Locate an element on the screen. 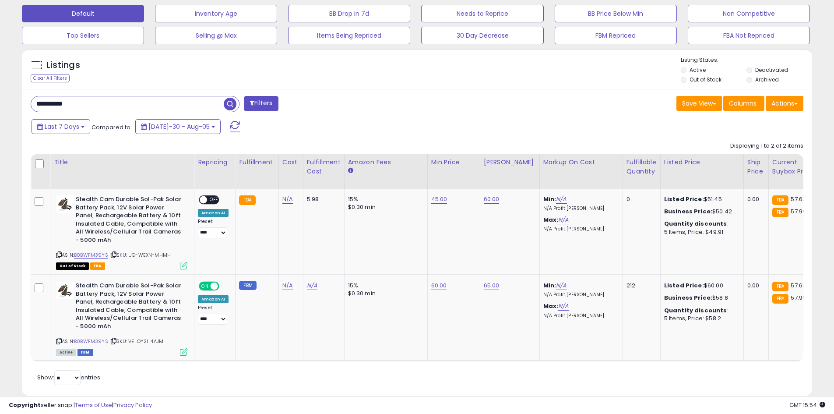 The height and width of the screenshot is (414, 834). a: Terms of Use is located at coordinates (93, 404).